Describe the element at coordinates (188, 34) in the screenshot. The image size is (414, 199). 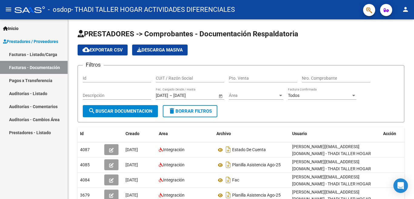
I see `span: PRESTADORES -> Comprobantes - Documentación Respaldatoria` at that location.